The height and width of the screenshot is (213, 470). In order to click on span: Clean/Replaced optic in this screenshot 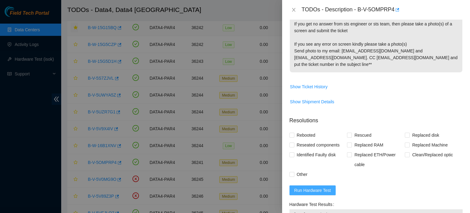, I will do `click(432, 155)`.